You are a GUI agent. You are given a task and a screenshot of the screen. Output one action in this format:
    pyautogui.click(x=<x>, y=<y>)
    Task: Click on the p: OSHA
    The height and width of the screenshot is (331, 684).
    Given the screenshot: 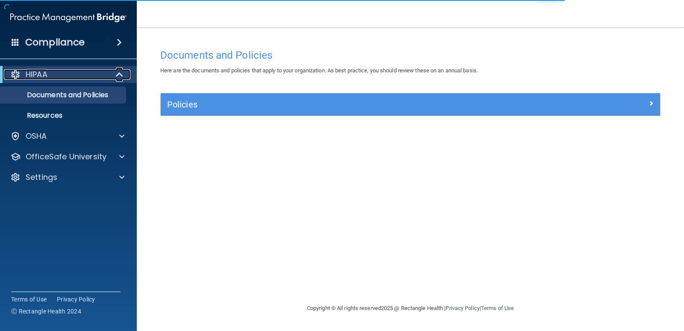 What is the action you would take?
    pyautogui.click(x=36, y=136)
    